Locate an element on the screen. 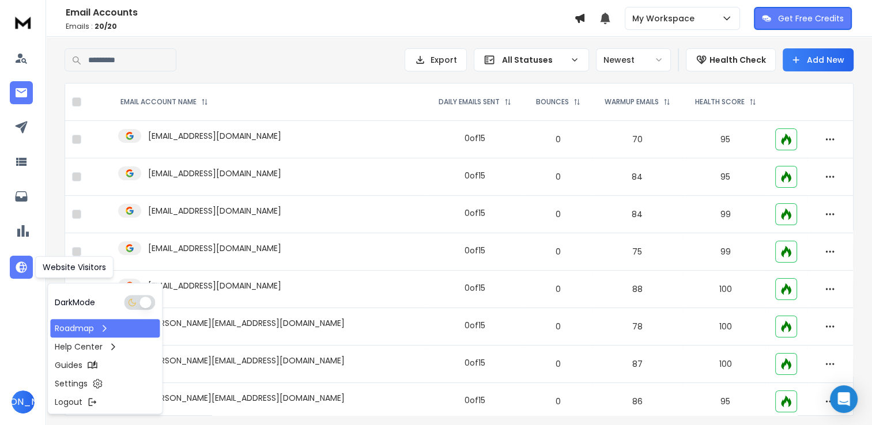 Image resolution: width=872 pixels, height=425 pixels. button: Get Free Credits is located at coordinates (803, 18).